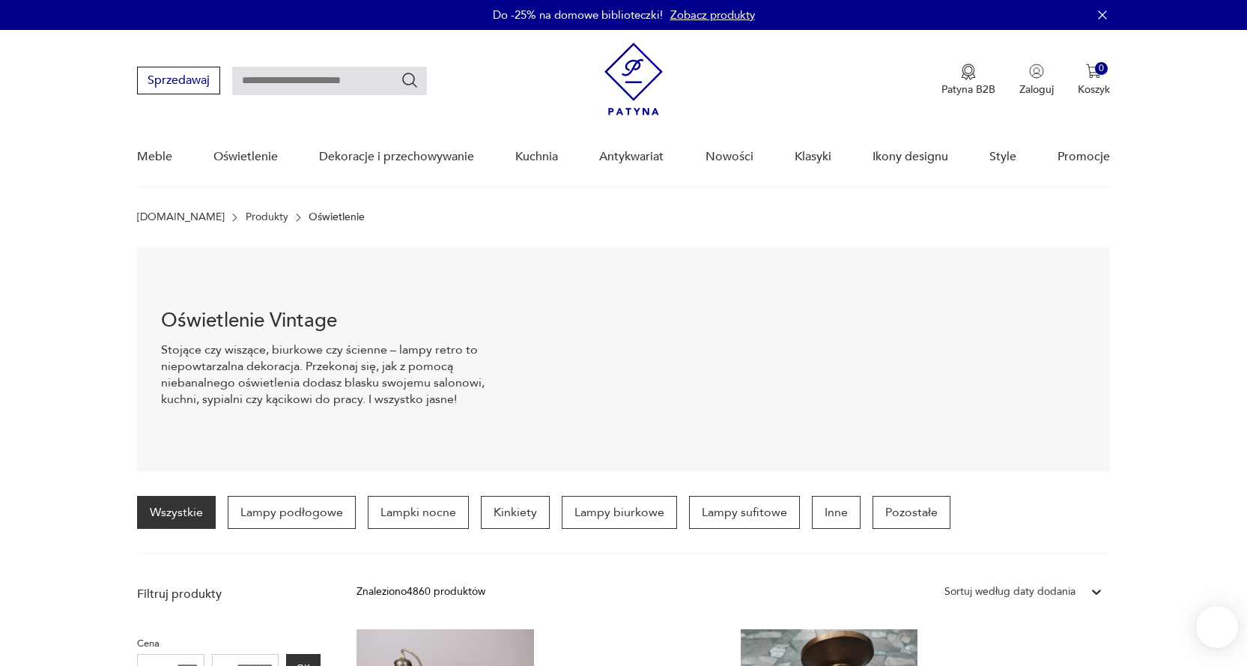  I want to click on img: Ikona medalu, so click(969, 72).